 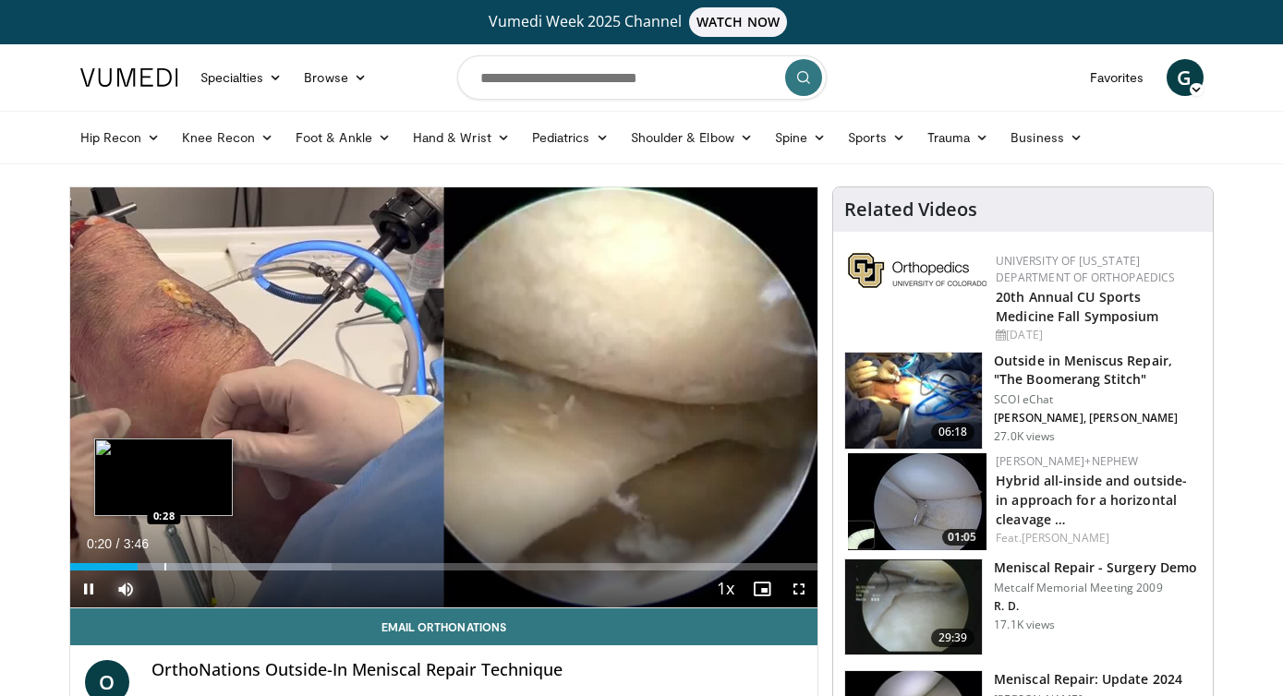 What do you see at coordinates (910, 210) in the screenshot?
I see `h4: Related Videos` at bounding box center [910, 210].